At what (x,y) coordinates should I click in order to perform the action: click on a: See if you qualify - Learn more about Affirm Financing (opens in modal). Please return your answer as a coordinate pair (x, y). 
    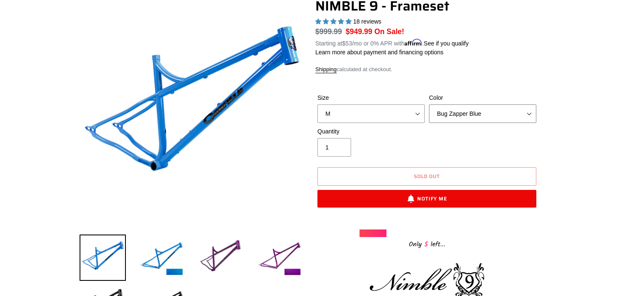
    Looking at the image, I should click on (446, 43).